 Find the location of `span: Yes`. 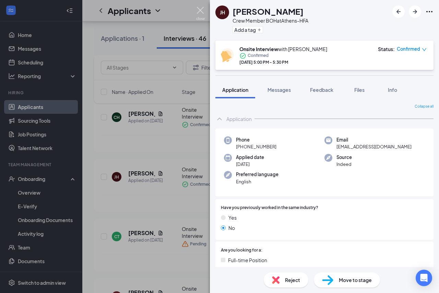

span: Yes is located at coordinates (233, 218).